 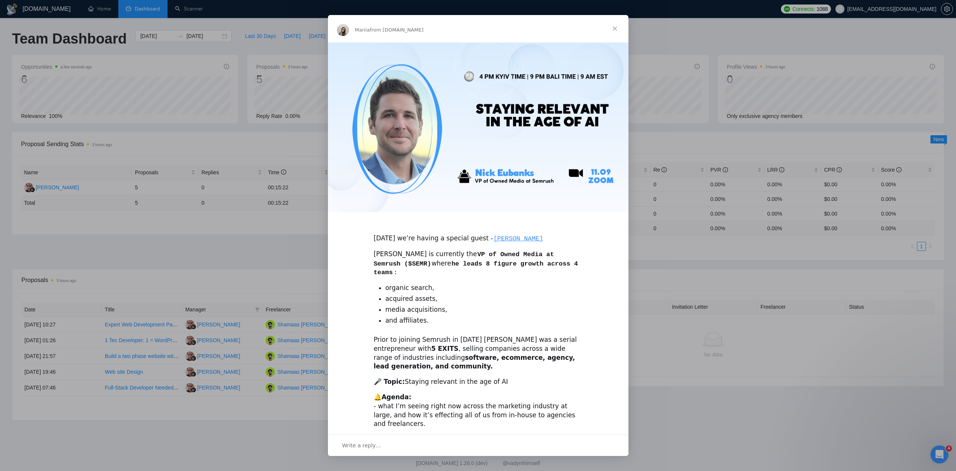 What do you see at coordinates (484, 321) in the screenshot?
I see `li: and affiliates.` at bounding box center [484, 321].